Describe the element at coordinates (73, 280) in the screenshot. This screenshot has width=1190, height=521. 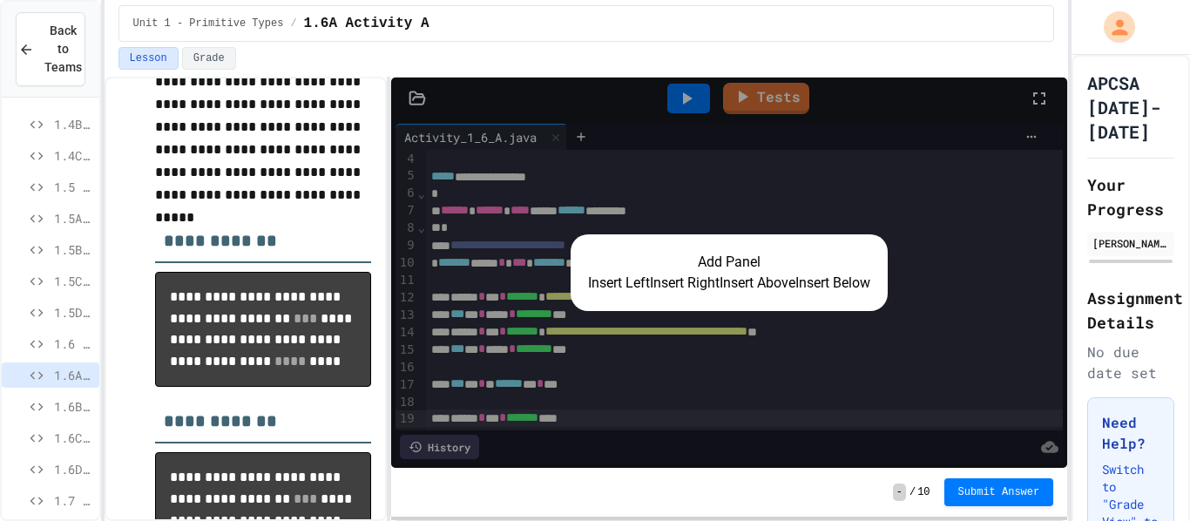
I see `span: 1.5C Activity C` at that location.